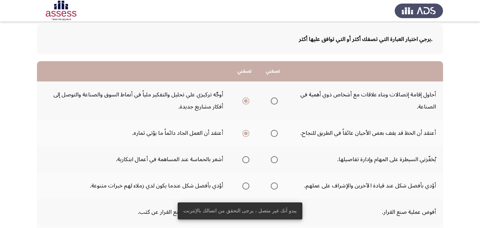 This screenshot has height=228, width=480. Describe the element at coordinates (133, 133) in the screenshot. I see `td: أعتقد أن العمل الجاد دائماً ما يؤتي ثماره.` at that location.